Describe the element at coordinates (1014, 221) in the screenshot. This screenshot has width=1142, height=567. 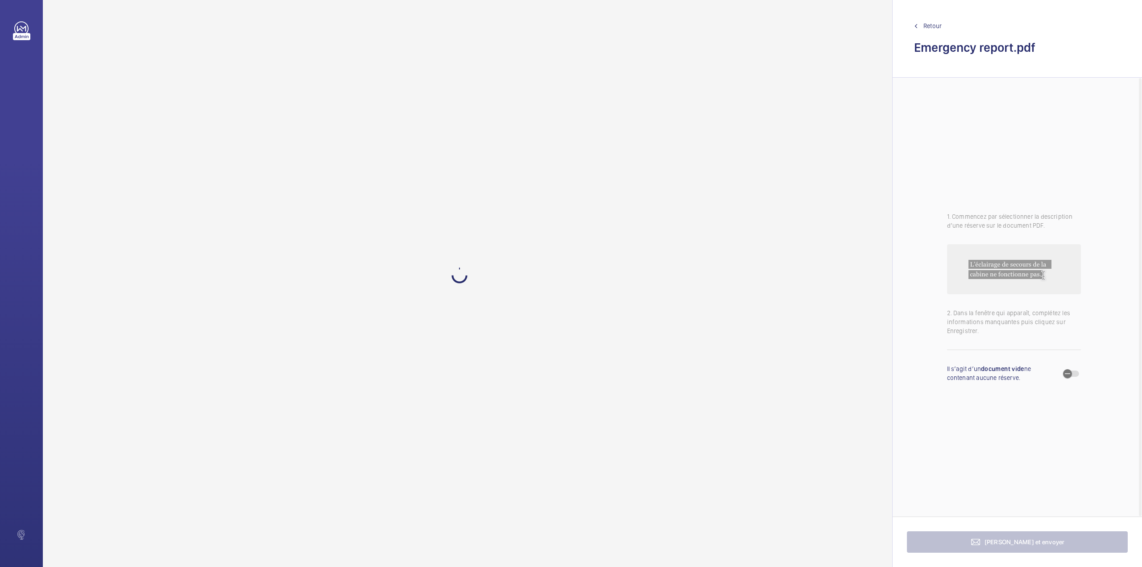
I see `p: 1. Commencez par sélectionner la description d’une réserve sur le document PDF.` at that location.